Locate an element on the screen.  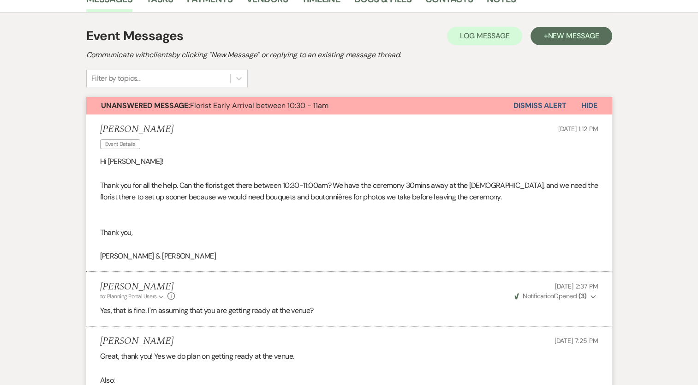
button: Log Message is located at coordinates (484, 36).